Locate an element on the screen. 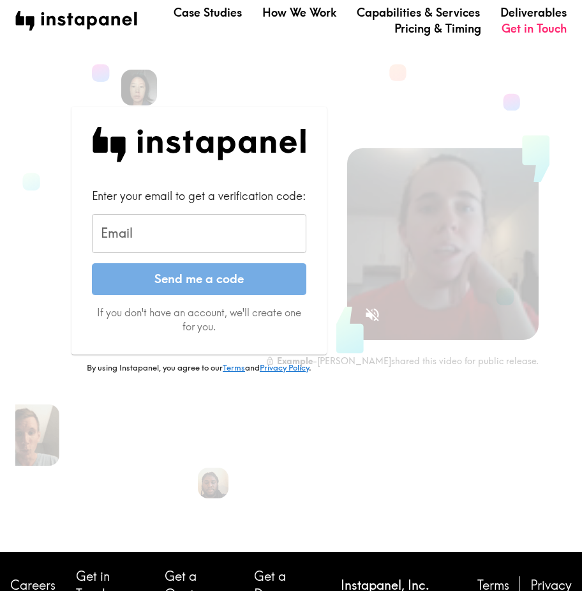  img: Instapanel is located at coordinates (199, 144).